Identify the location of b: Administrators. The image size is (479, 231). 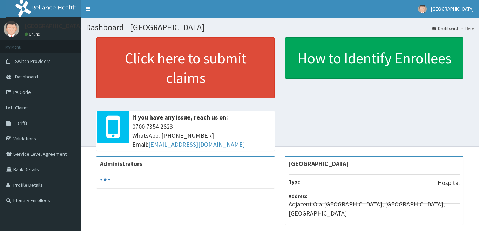
(121, 163).